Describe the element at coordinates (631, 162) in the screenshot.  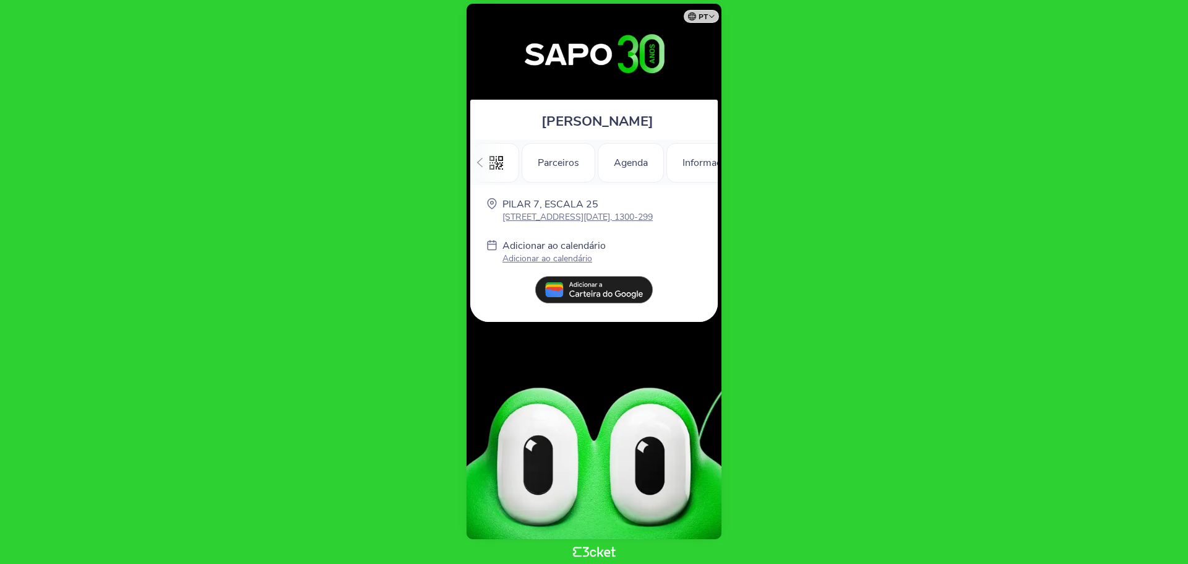
I see `a: Agenda` at that location.